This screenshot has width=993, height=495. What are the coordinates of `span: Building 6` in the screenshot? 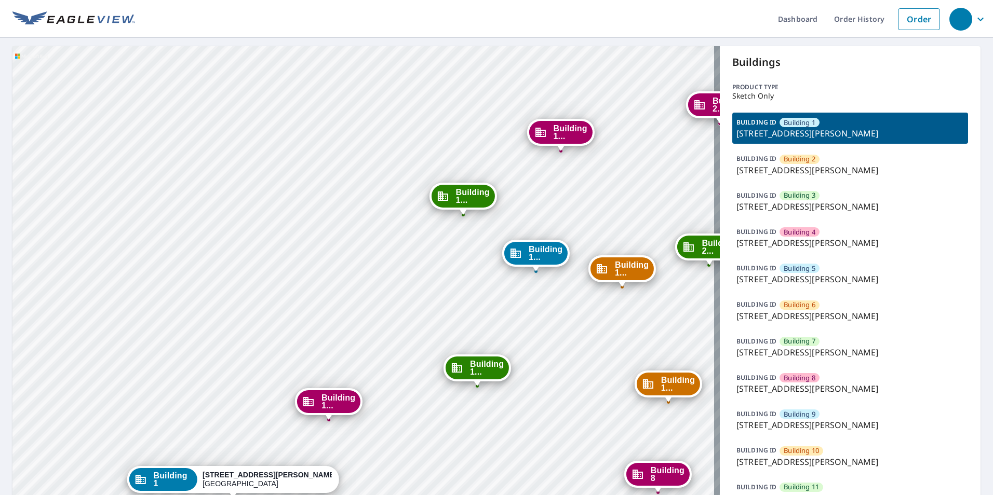 It's located at (799, 305).